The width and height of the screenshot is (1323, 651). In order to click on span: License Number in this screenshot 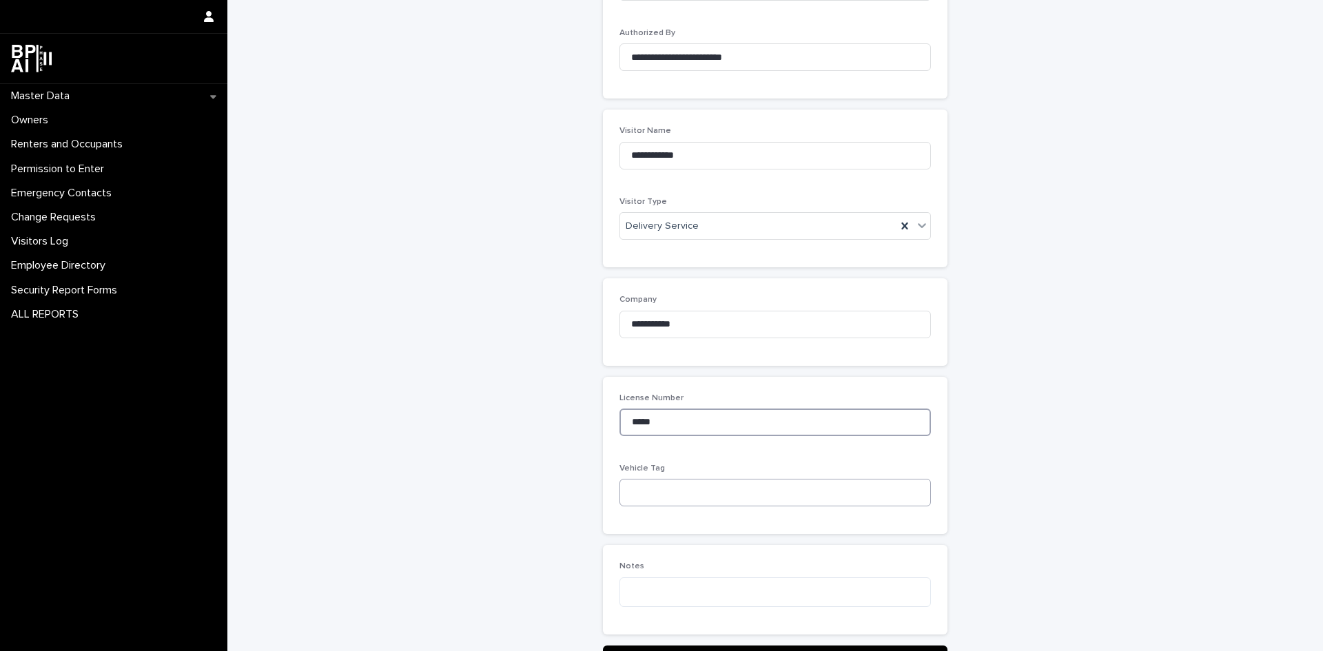, I will do `click(651, 398)`.